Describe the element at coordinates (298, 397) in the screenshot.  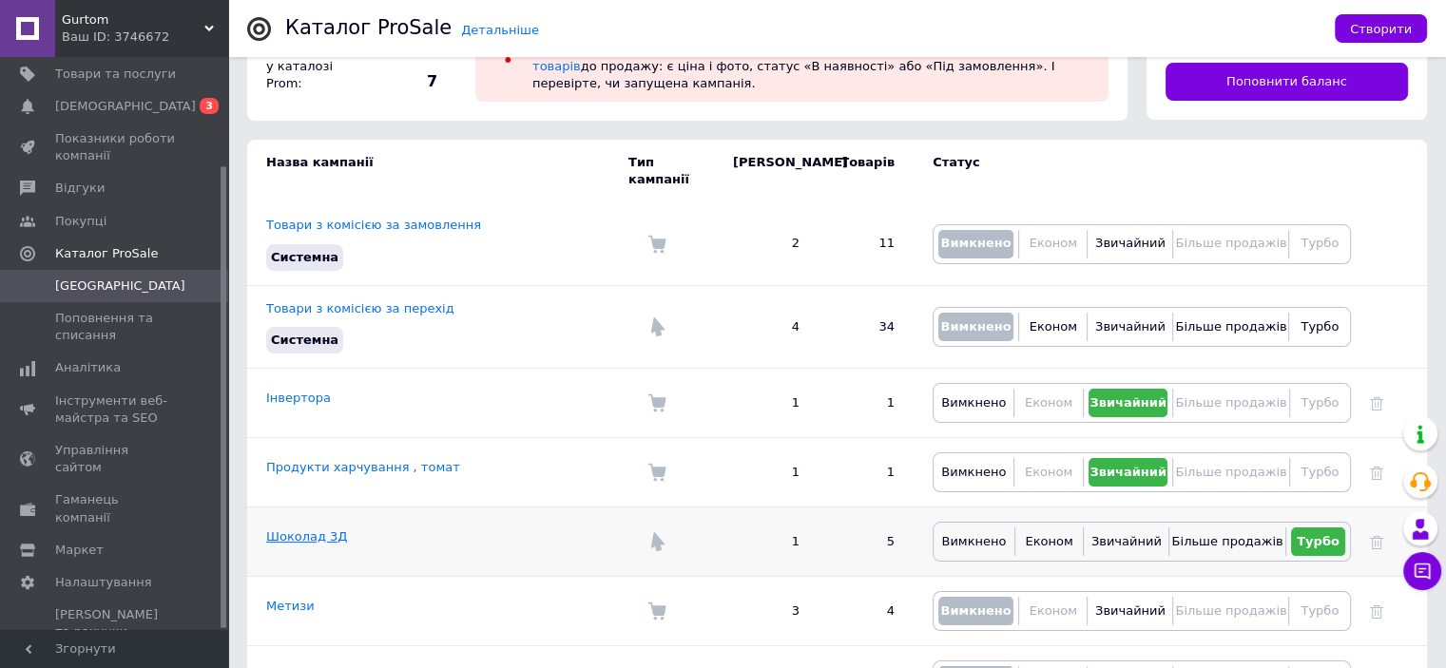
I see `a: Інвертора` at that location.